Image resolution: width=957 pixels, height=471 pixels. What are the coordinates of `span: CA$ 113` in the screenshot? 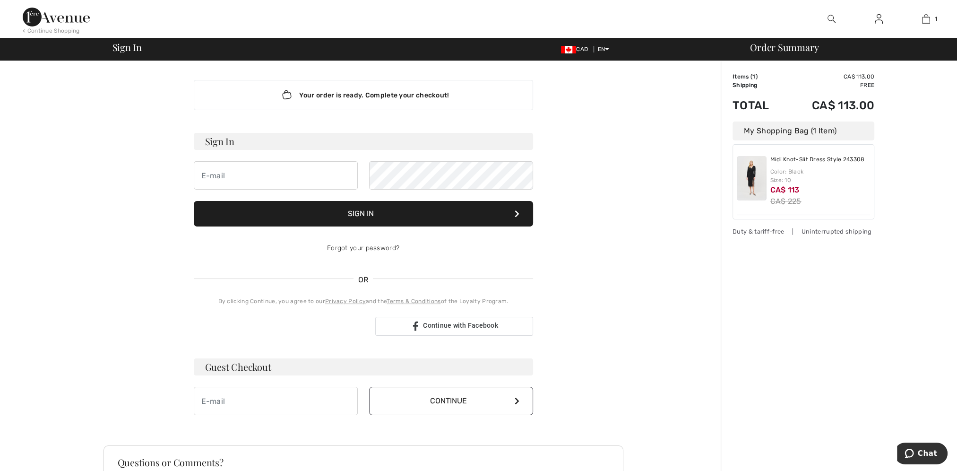 It's located at (785, 189).